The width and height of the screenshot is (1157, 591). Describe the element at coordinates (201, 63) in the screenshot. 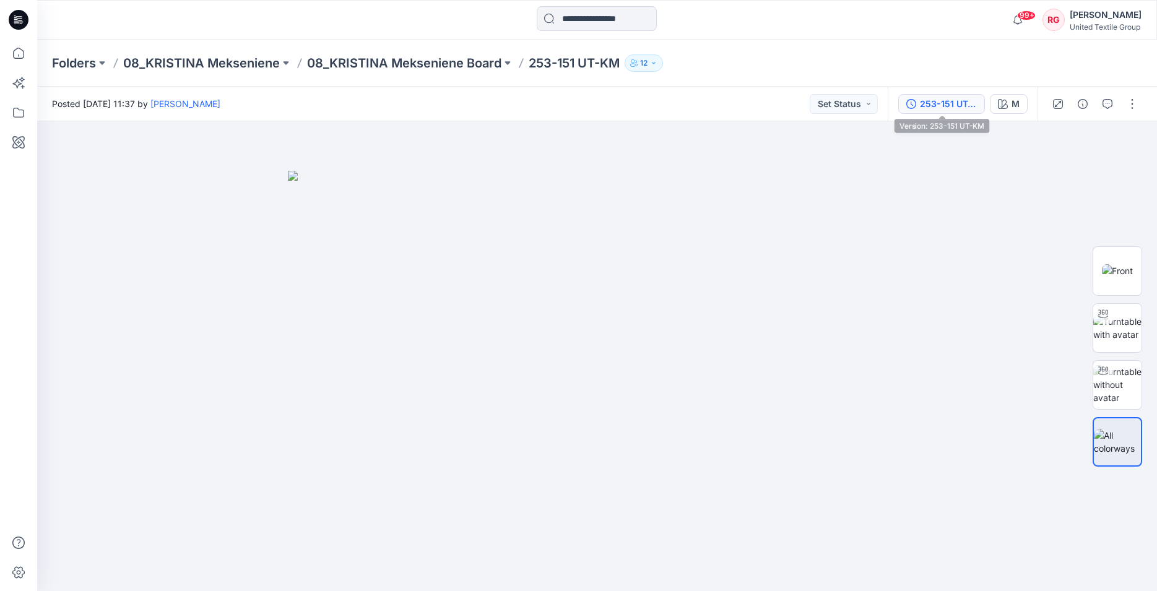

I see `a: 08_KRISTINA Mekseniene` at that location.